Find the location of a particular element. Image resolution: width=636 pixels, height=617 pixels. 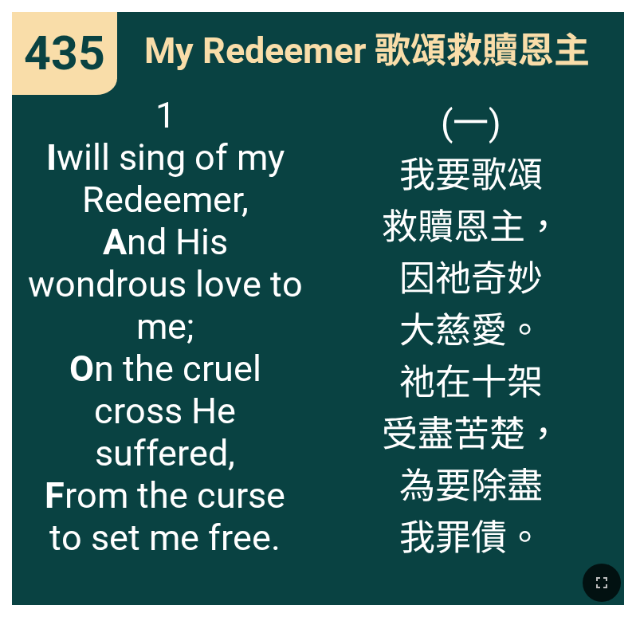

span: 1 will sing of my Redeemer, nd His wondrous love to me; n the cruel cross He suffered, rom the cu... is located at coordinates (164, 326).